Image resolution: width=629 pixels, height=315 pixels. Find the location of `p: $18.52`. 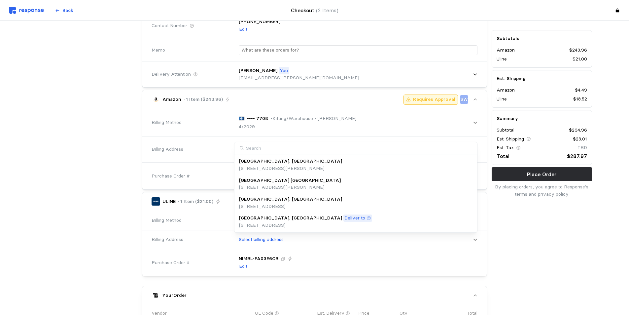

p: $18.52 is located at coordinates (580, 99).